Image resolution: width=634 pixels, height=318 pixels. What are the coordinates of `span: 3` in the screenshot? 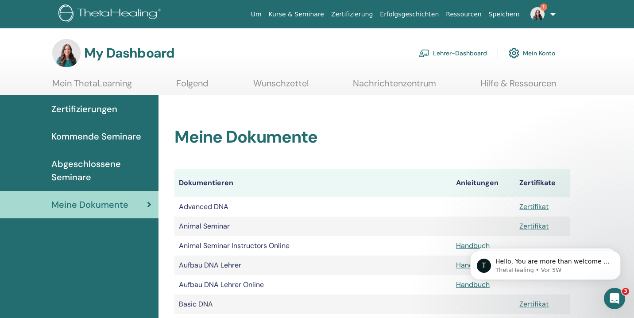 It's located at (626, 292).